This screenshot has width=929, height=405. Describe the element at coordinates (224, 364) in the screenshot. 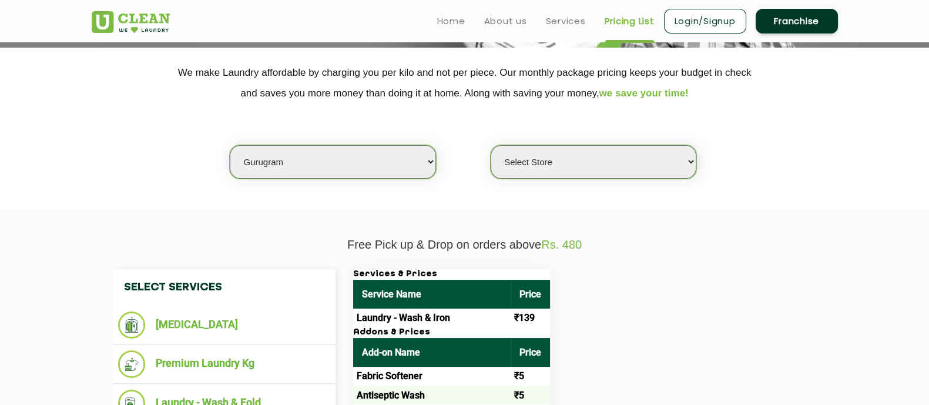

I see `li: Premium Laundry Kg` at that location.